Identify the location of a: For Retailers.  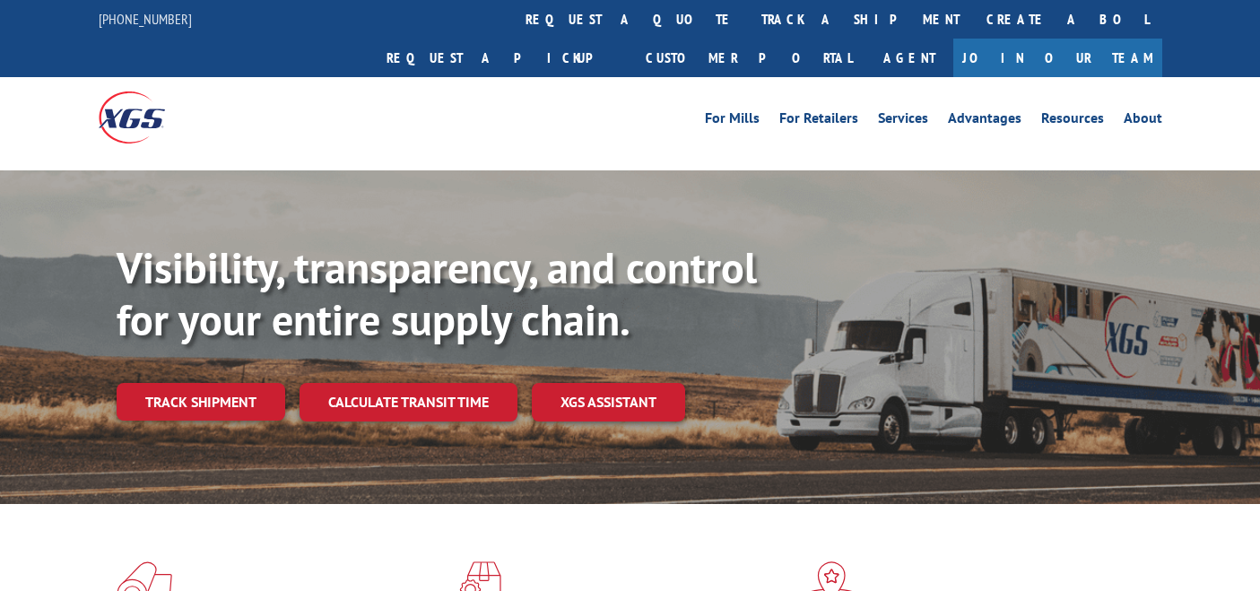
(819, 121).